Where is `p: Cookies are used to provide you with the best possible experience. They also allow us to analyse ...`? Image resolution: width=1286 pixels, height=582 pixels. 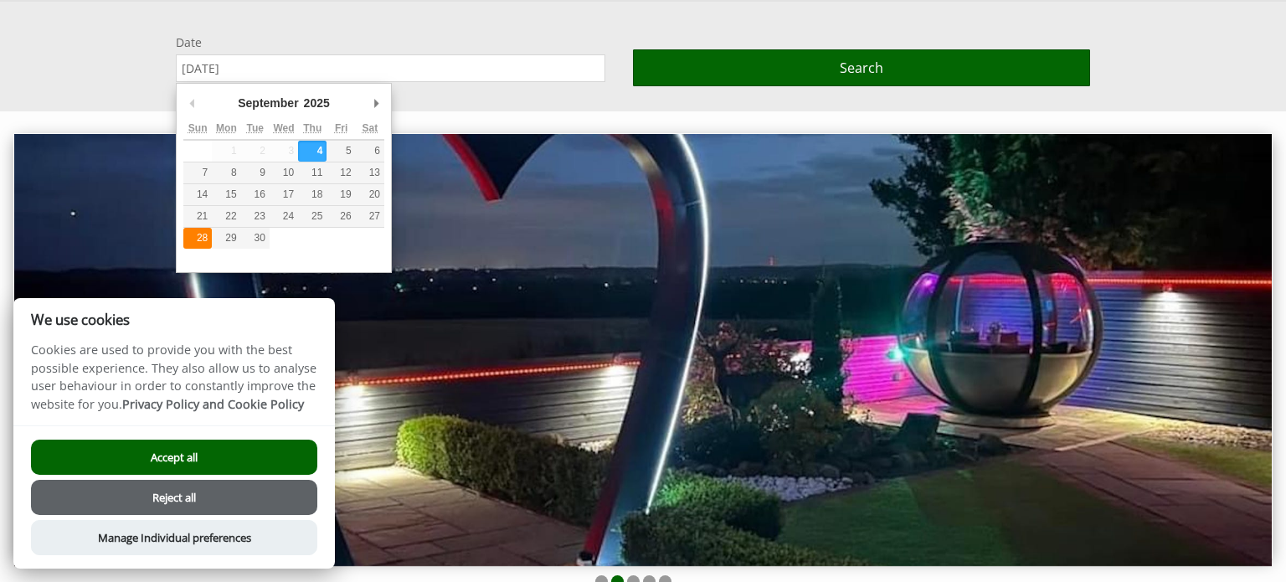
p: Cookies are used to provide you with the best possible experience. They also allow us to analyse ... is located at coordinates (174, 383).